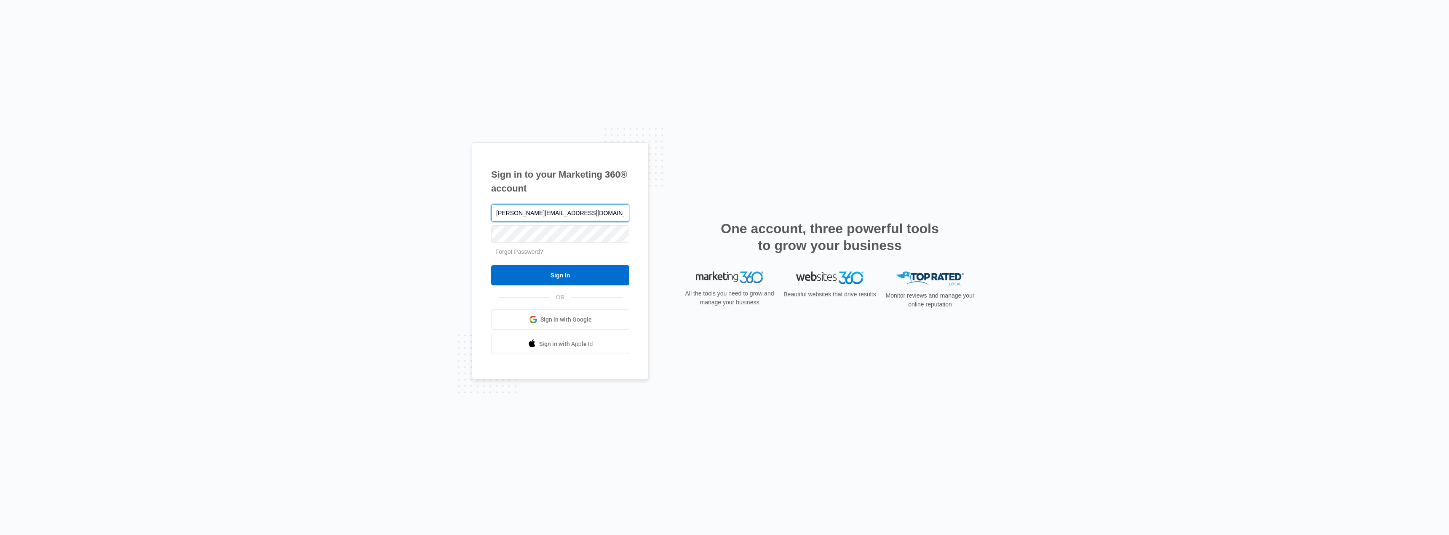 The image size is (1449, 535). Describe the element at coordinates (729, 278) in the screenshot. I see `img: Marketing 360` at that location.